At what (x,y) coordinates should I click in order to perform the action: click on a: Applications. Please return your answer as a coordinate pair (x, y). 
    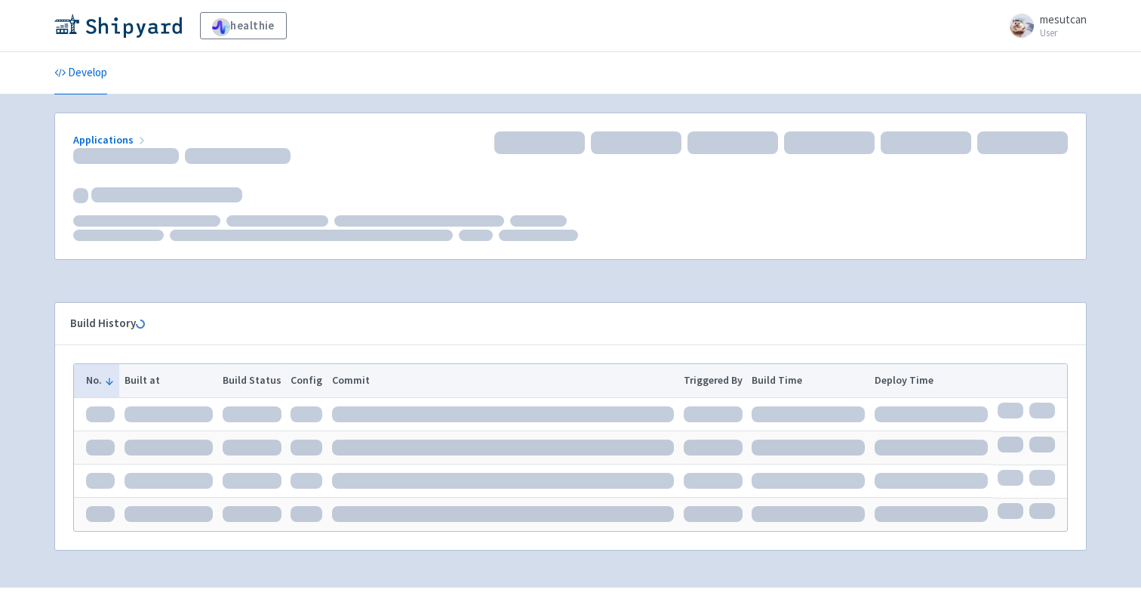
    Looking at the image, I should click on (110, 140).